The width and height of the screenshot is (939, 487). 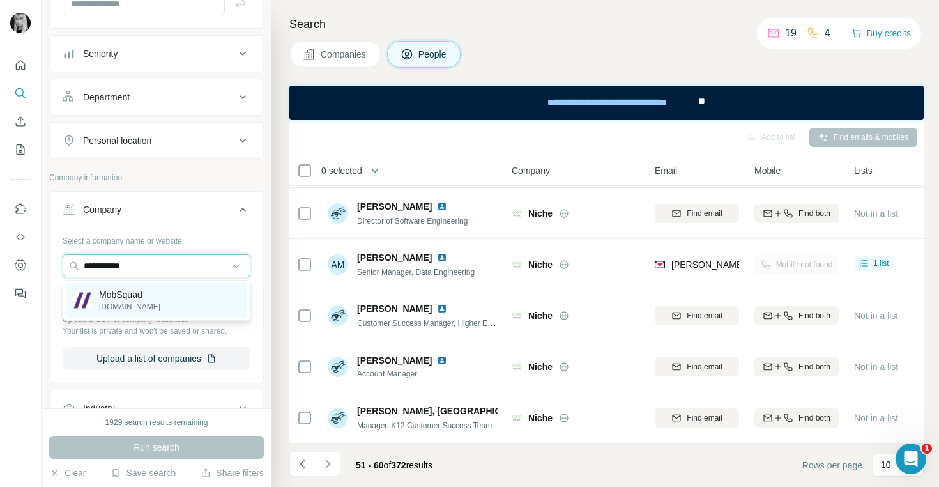 What do you see at coordinates (433, 54) in the screenshot?
I see `span: People` at bounding box center [433, 54].